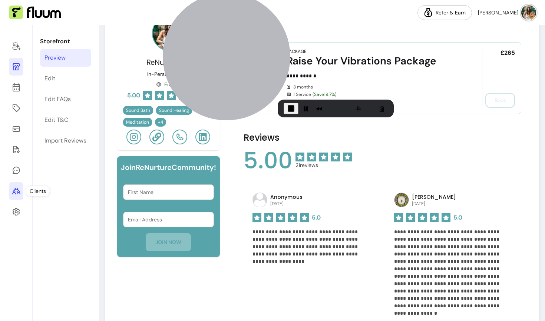 The height and width of the screenshot is (321, 545). What do you see at coordinates (170, 33) in the screenshot?
I see `img: Provider image` at bounding box center [170, 33].